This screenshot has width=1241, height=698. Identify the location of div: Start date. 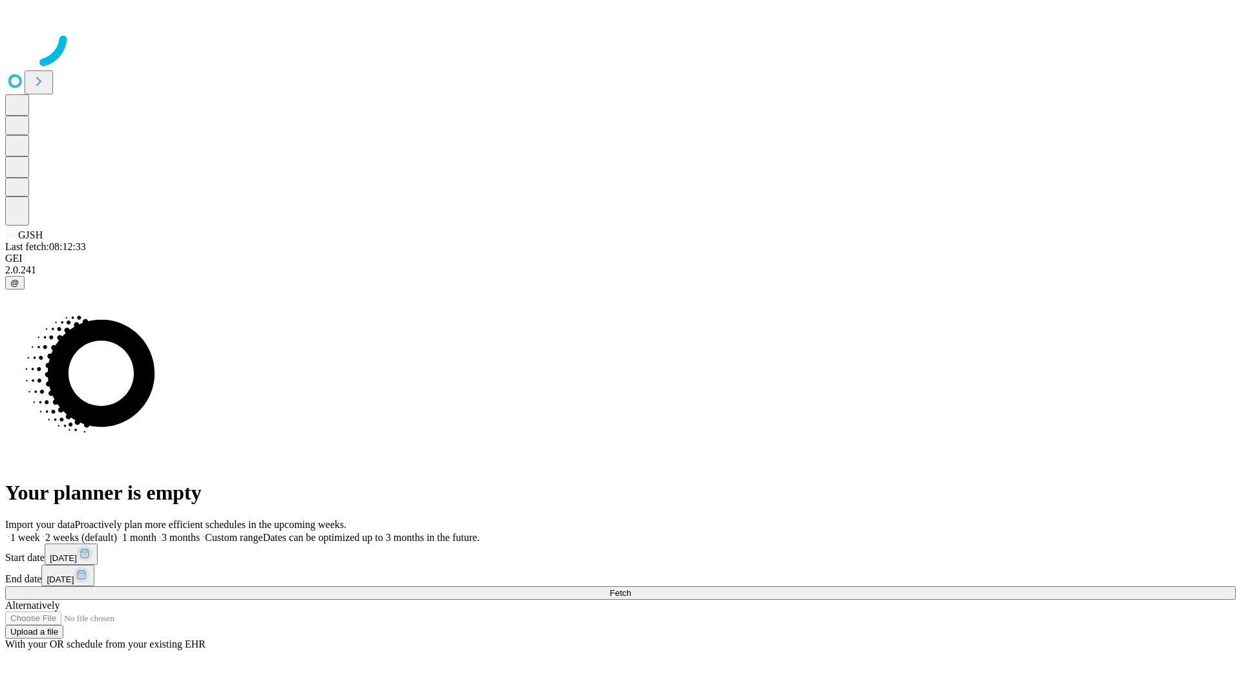
(620, 554).